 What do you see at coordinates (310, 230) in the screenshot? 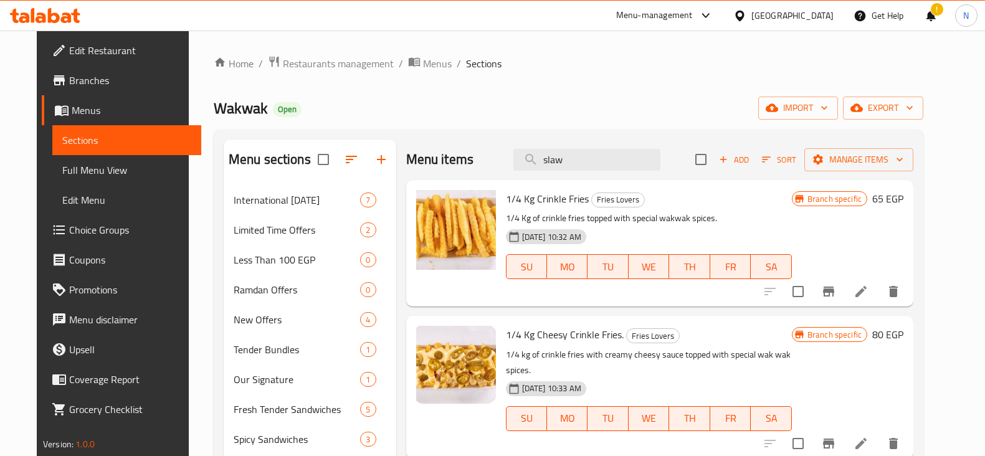
I see `div: Limited Time Offers2` at bounding box center [310, 230].